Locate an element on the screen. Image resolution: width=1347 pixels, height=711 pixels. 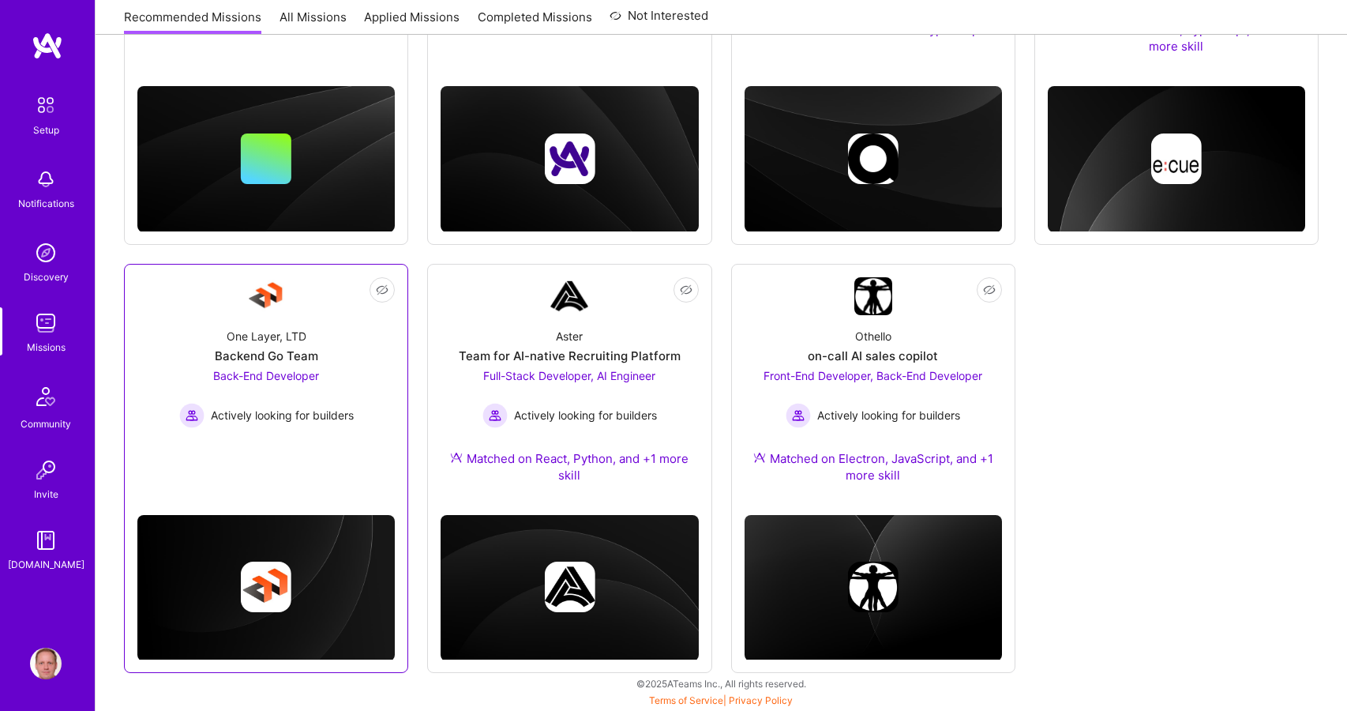
div: on-call AI sales copilot is located at coordinates (873, 355).